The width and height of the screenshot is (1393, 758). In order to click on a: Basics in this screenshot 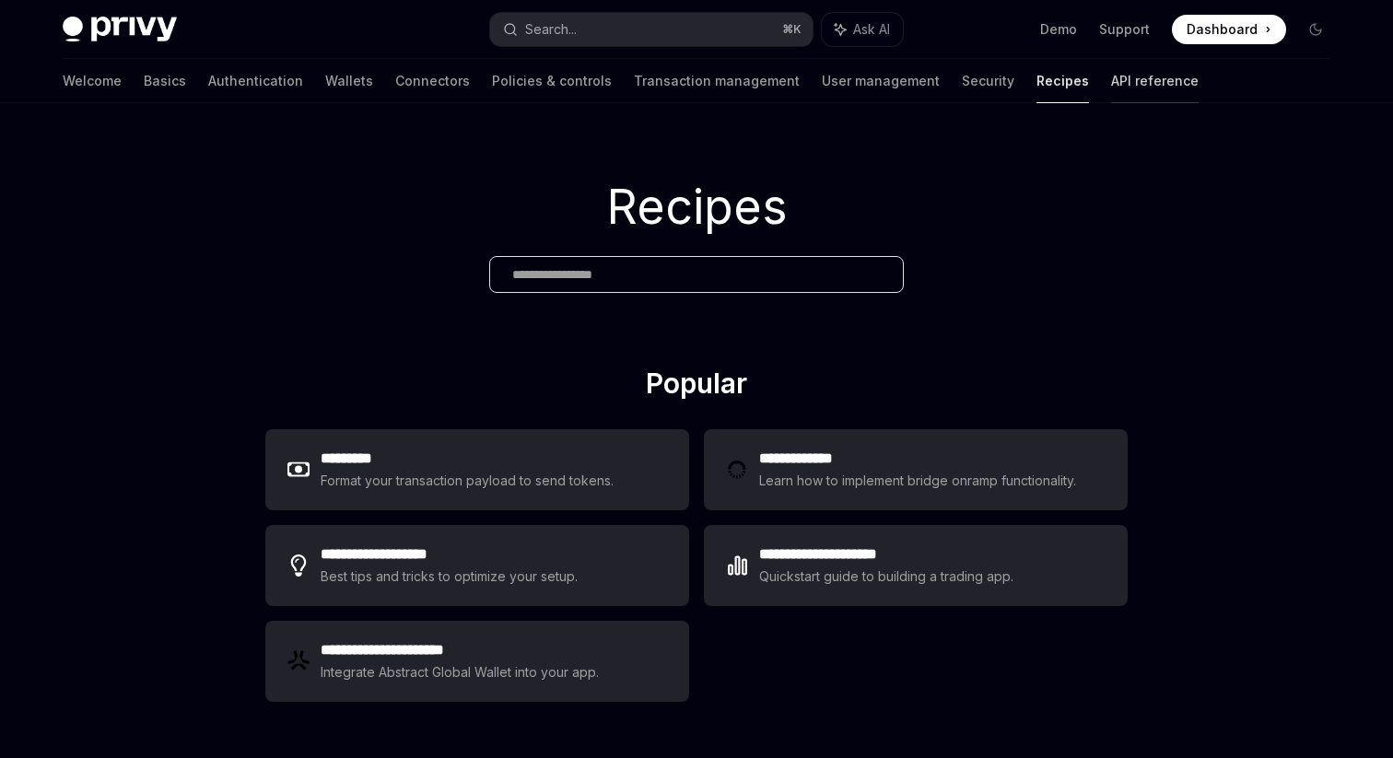, I will do `click(165, 81)`.